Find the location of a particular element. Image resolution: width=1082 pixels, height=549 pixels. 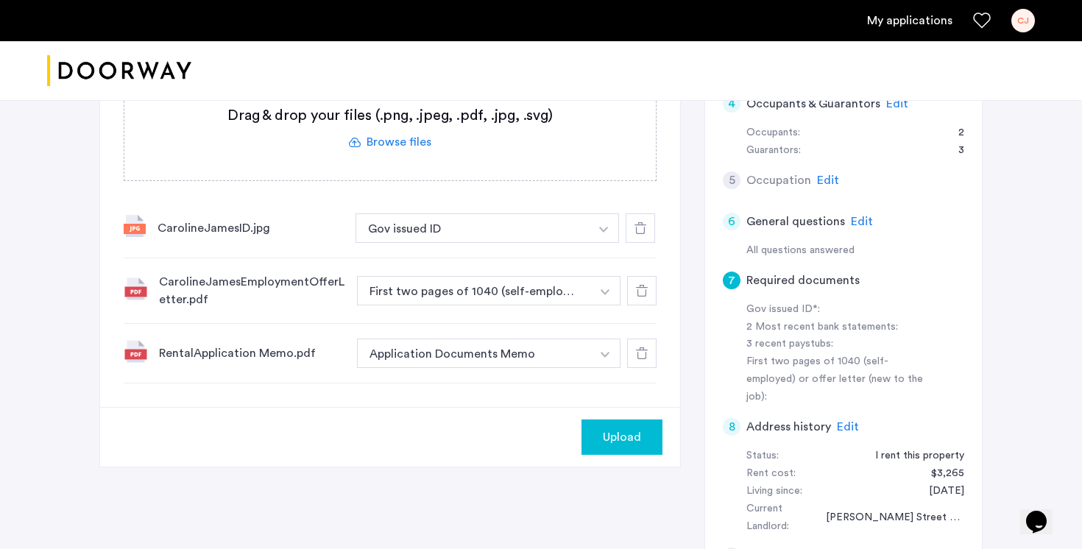

div: Guarantors: is located at coordinates (773, 151).